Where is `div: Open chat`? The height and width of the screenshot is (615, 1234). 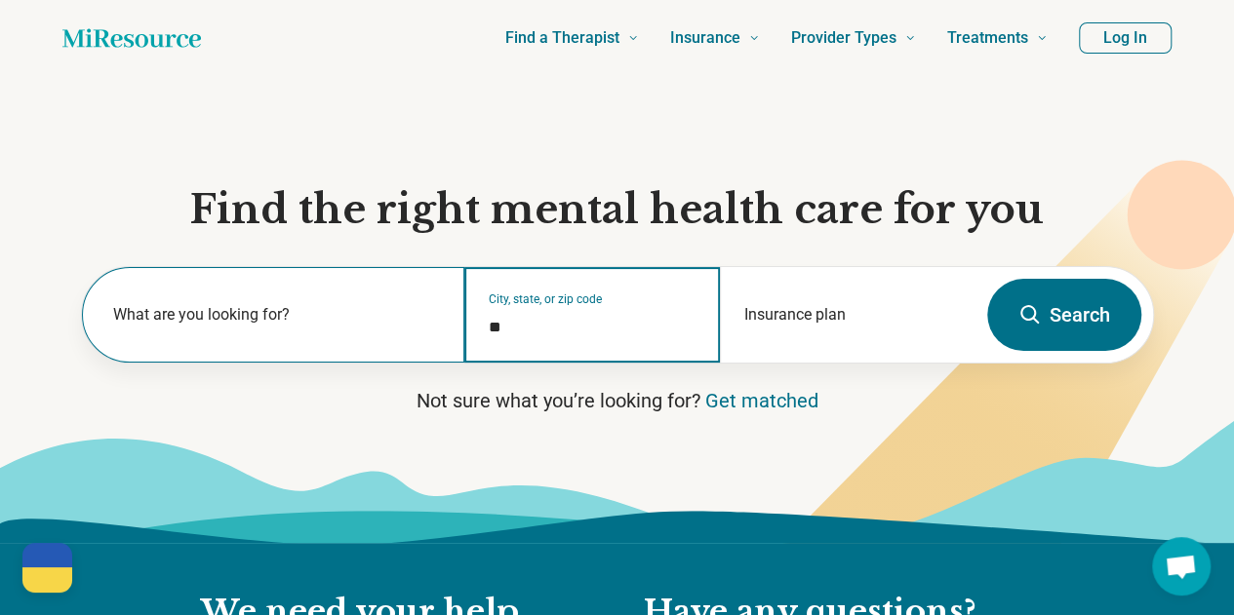
div: Open chat is located at coordinates (1181, 567).